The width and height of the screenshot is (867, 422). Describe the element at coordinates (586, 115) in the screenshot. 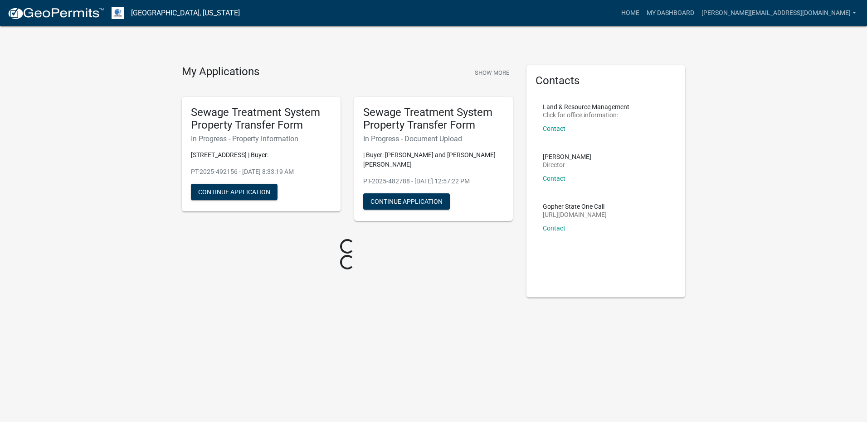

I see `p: Click for office information:` at that location.